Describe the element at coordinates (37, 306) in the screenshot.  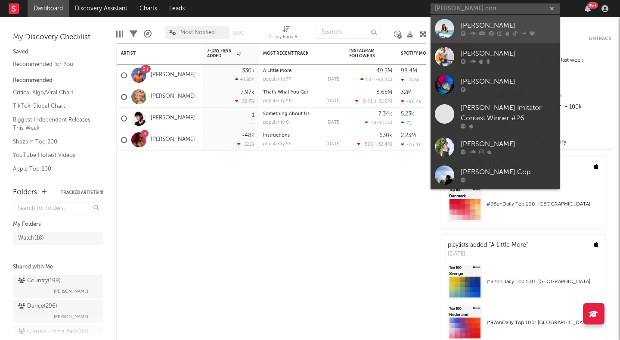
I see `div: Dance ( 296 )` at that location.